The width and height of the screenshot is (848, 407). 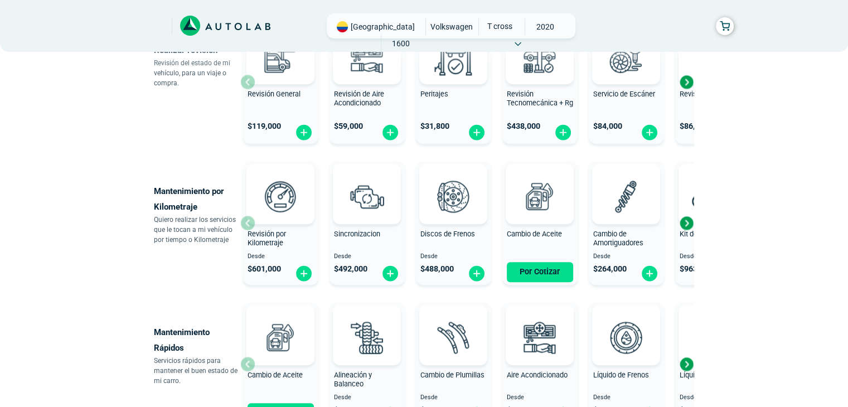 I want to click on span: $ 119,000, so click(x=264, y=126).